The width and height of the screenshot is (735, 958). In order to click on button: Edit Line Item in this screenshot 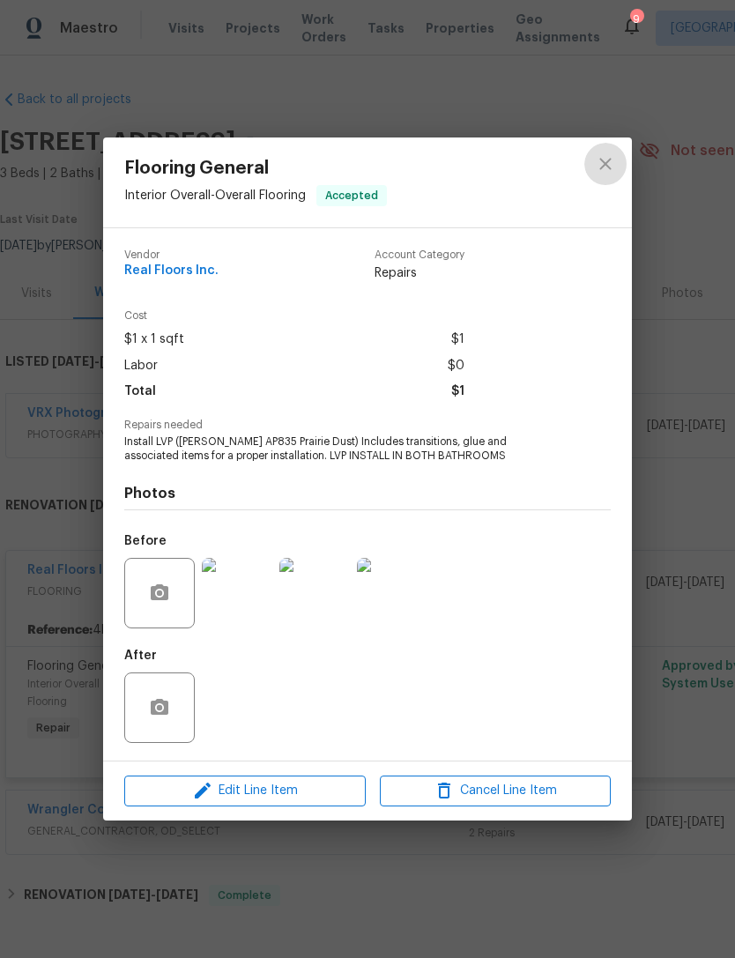, I will do `click(245, 791)`.